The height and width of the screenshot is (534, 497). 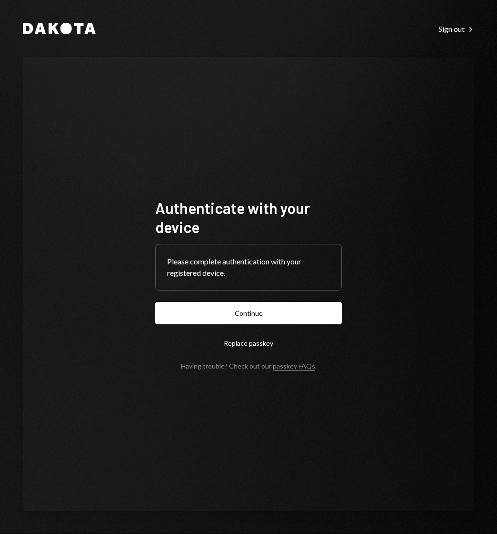 I want to click on h1: Authenticate with your device, so click(x=248, y=217).